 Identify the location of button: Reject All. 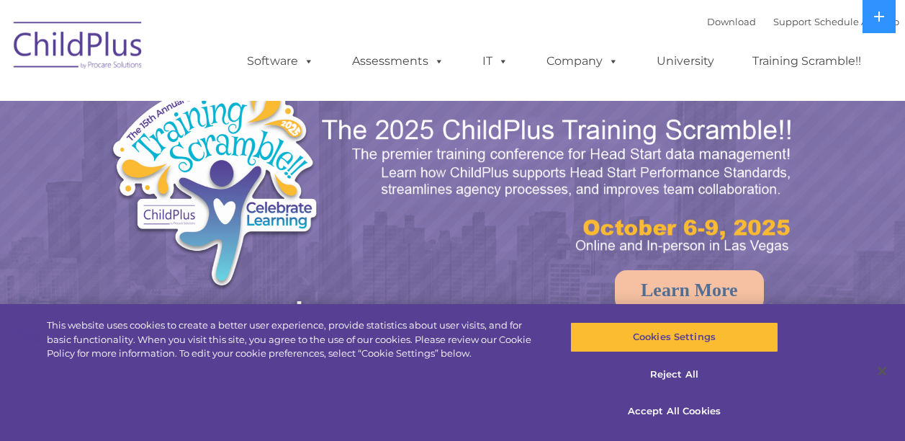
(674, 375).